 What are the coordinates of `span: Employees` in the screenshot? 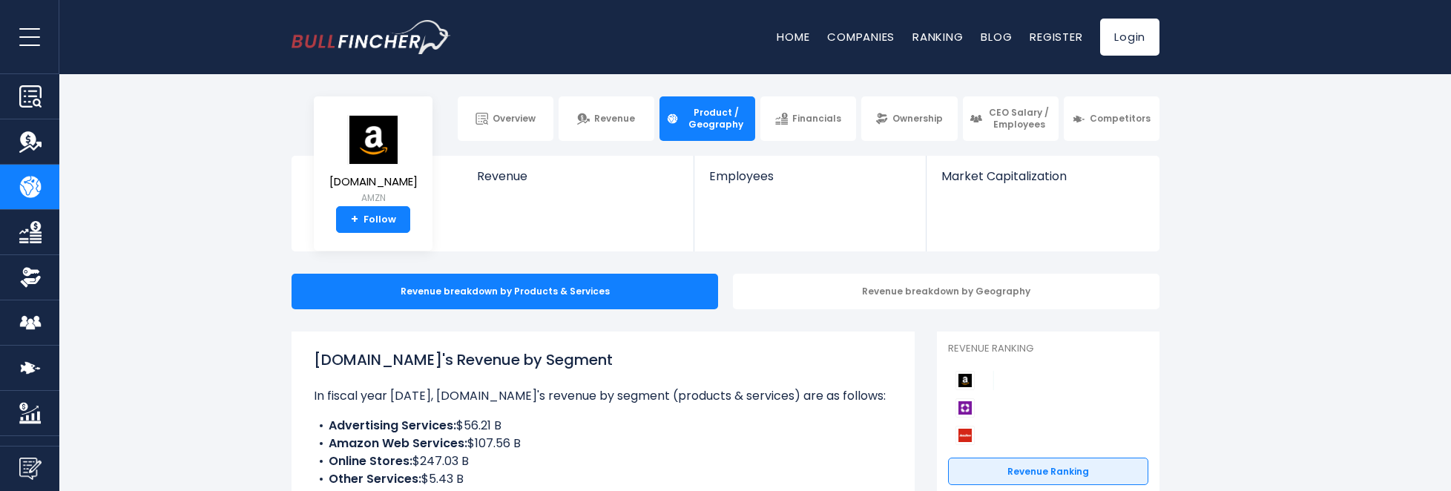 It's located at (809, 176).